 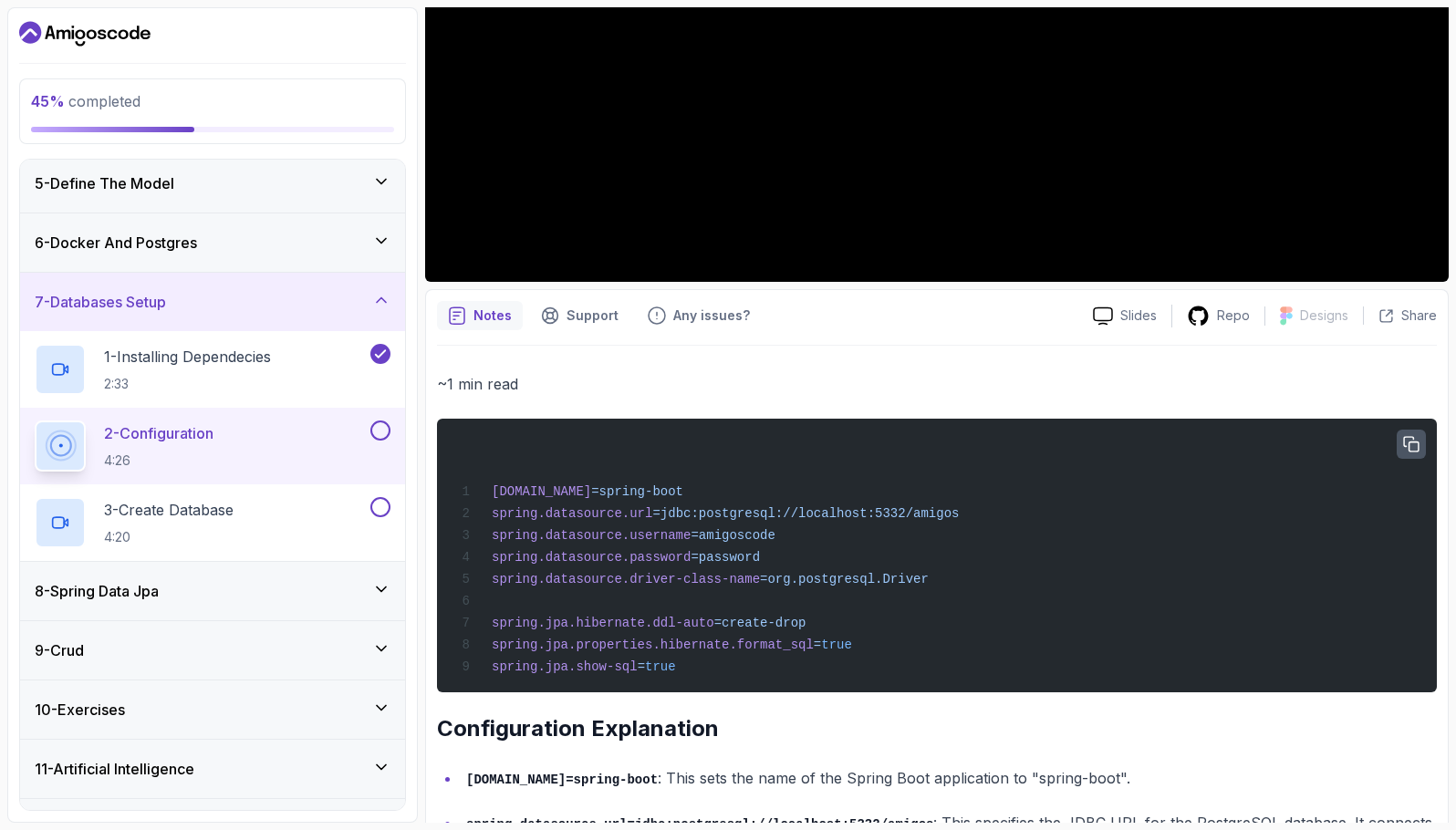 I want to click on p: 2:33, so click(x=187, y=384).